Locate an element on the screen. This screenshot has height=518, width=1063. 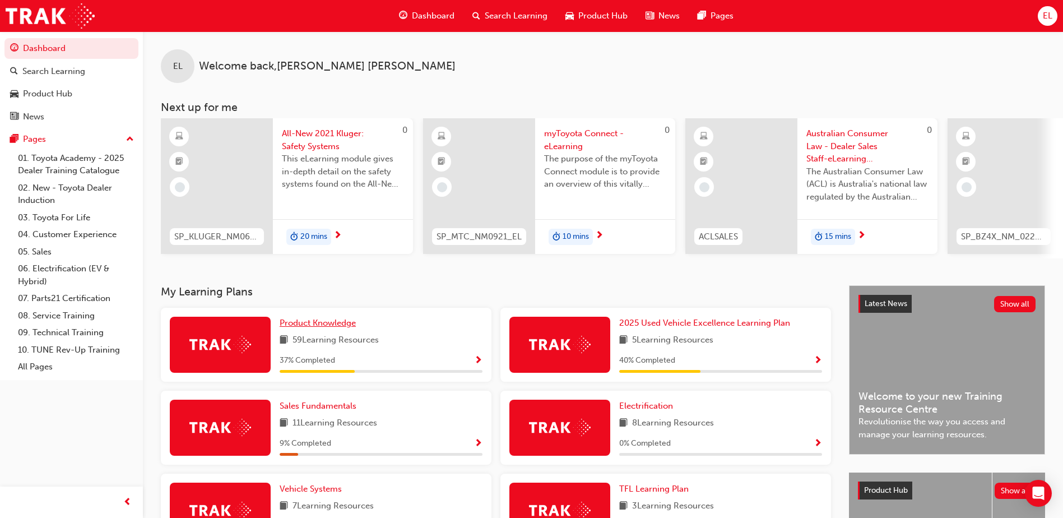
span: 40 % Completed is located at coordinates (647, 360).